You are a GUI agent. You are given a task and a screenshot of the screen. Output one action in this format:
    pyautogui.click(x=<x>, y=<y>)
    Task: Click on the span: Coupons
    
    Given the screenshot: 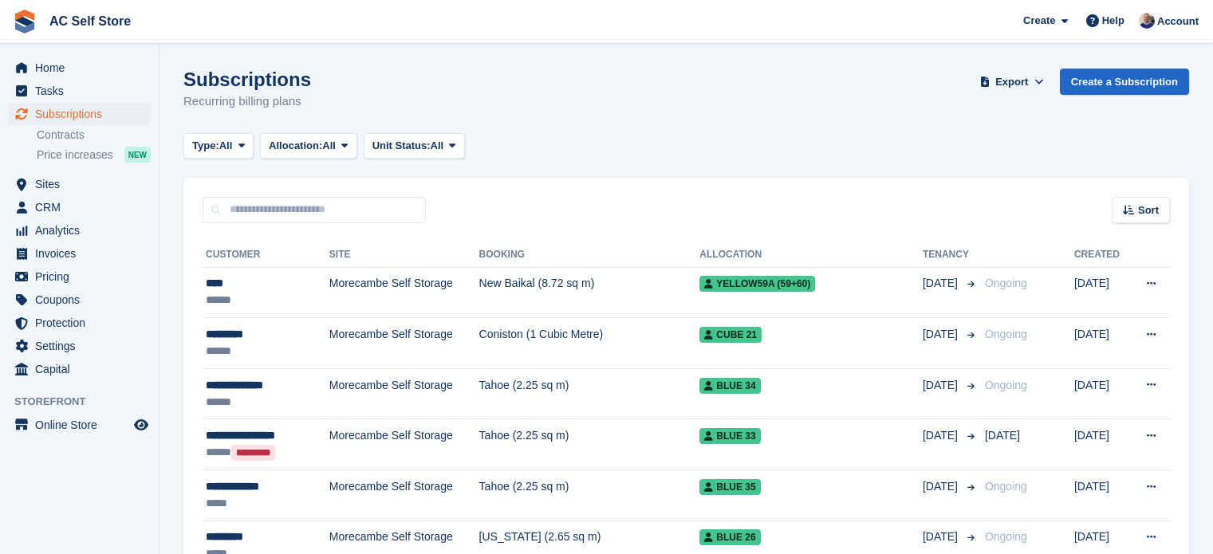 What is the action you would take?
    pyautogui.click(x=83, y=300)
    